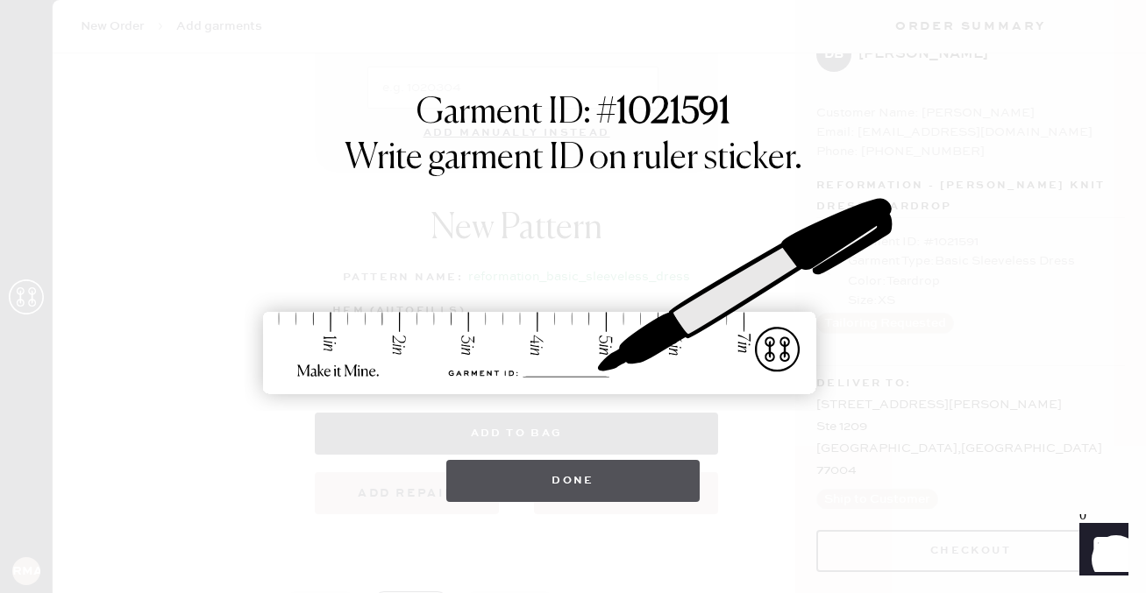 This screenshot has width=1146, height=593. Describe the element at coordinates (573, 298) in the screenshot. I see `img: ruler-sticker-sharpie.svg` at that location.